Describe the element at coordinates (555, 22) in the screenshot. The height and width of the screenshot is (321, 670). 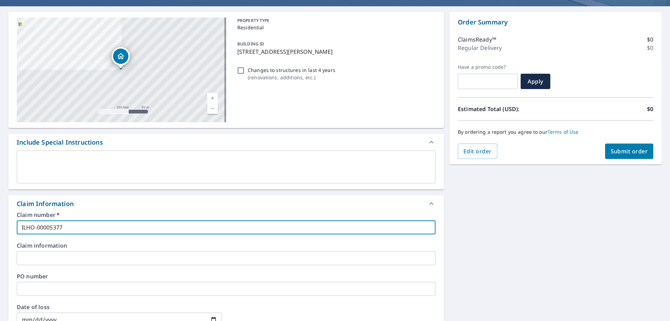
I see `p: Order Summary` at that location.